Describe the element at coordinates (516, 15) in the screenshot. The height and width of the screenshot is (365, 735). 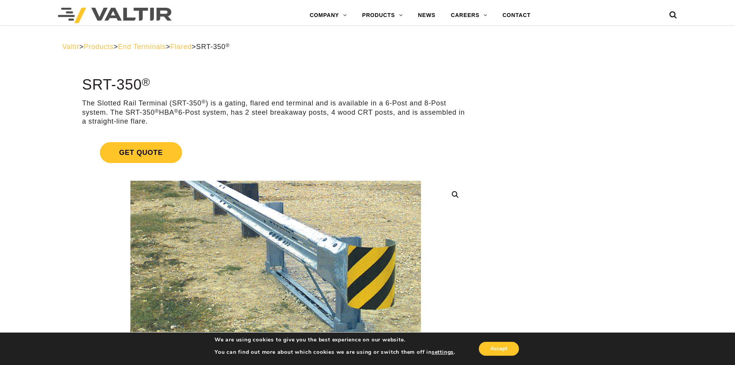
I see `a: CONTACT` at that location.